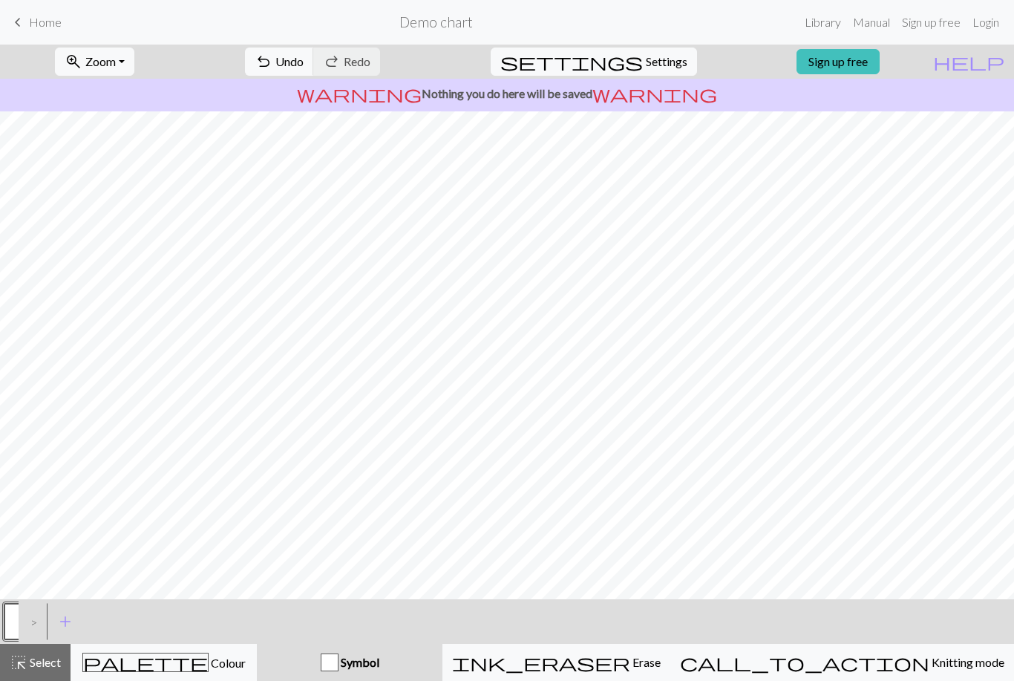 The image size is (1014, 681). Describe the element at coordinates (645, 661) in the screenshot. I see `span: Erase` at that location.